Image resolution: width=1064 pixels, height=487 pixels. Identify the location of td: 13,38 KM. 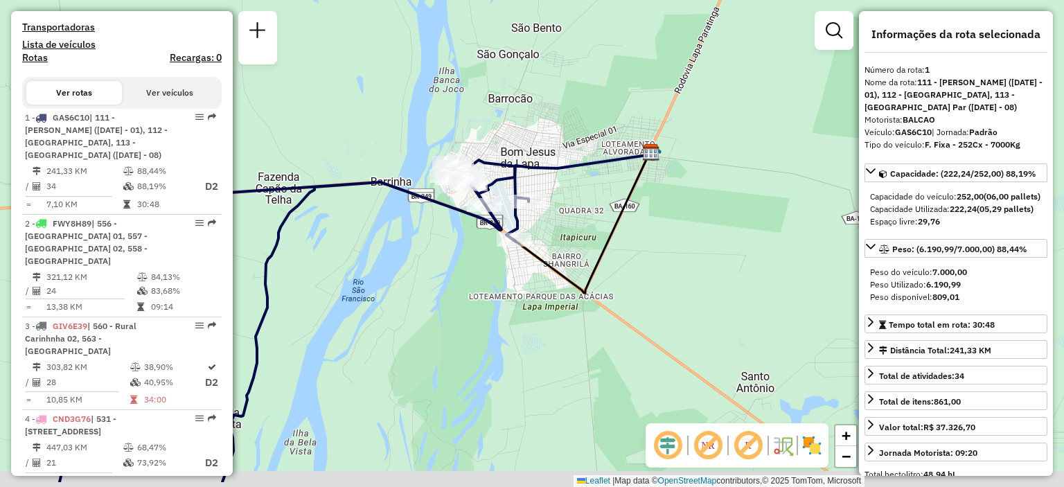
(91, 307).